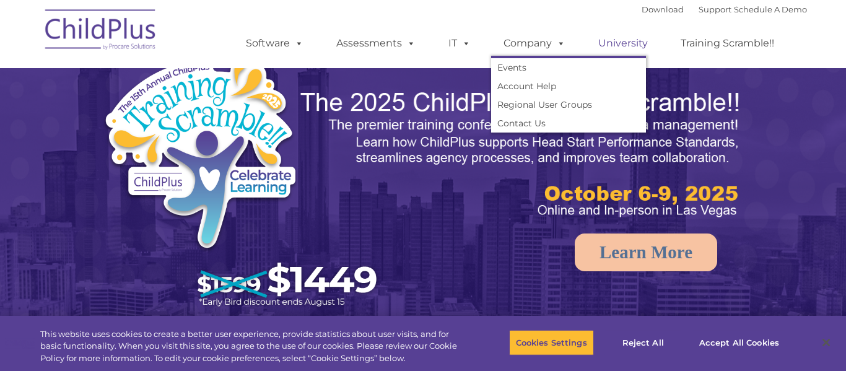 The image size is (846, 371). What do you see at coordinates (569, 68) in the screenshot?
I see `a: Events` at bounding box center [569, 68].